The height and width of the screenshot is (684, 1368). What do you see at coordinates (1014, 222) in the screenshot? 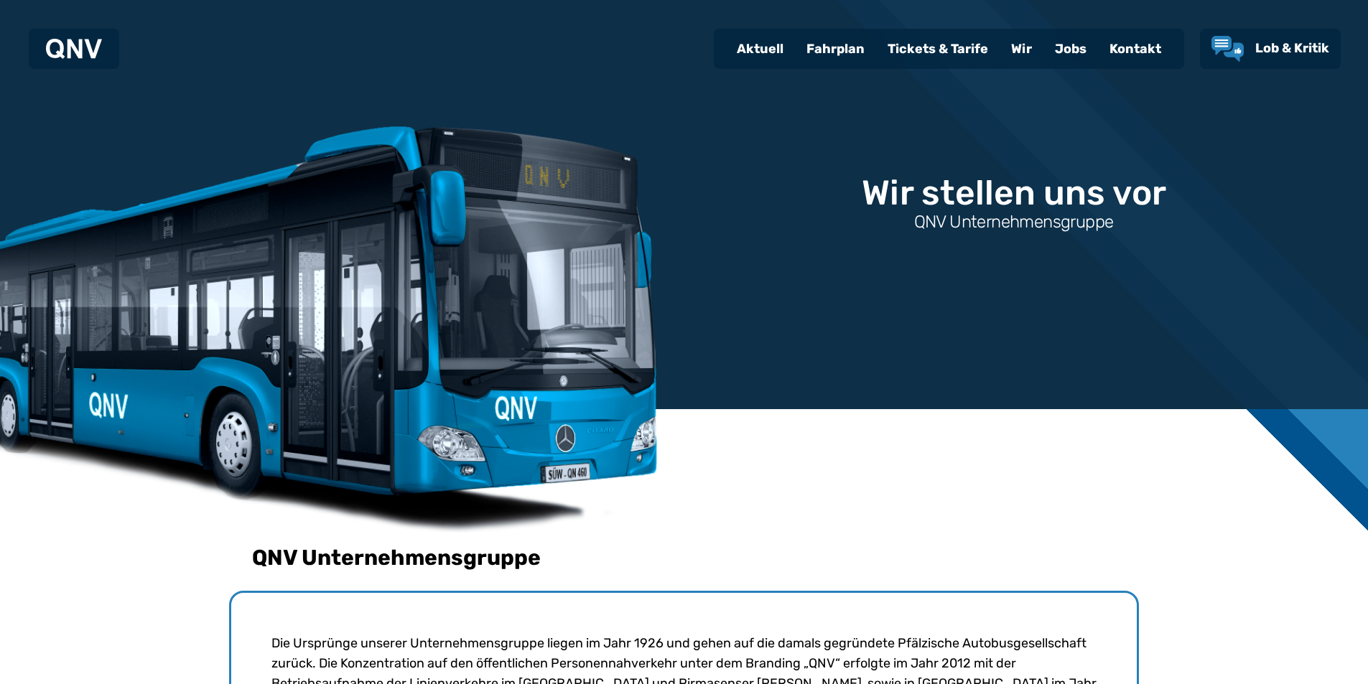
I see `h3: QNV Unternehmensgruppe` at bounding box center [1014, 222].